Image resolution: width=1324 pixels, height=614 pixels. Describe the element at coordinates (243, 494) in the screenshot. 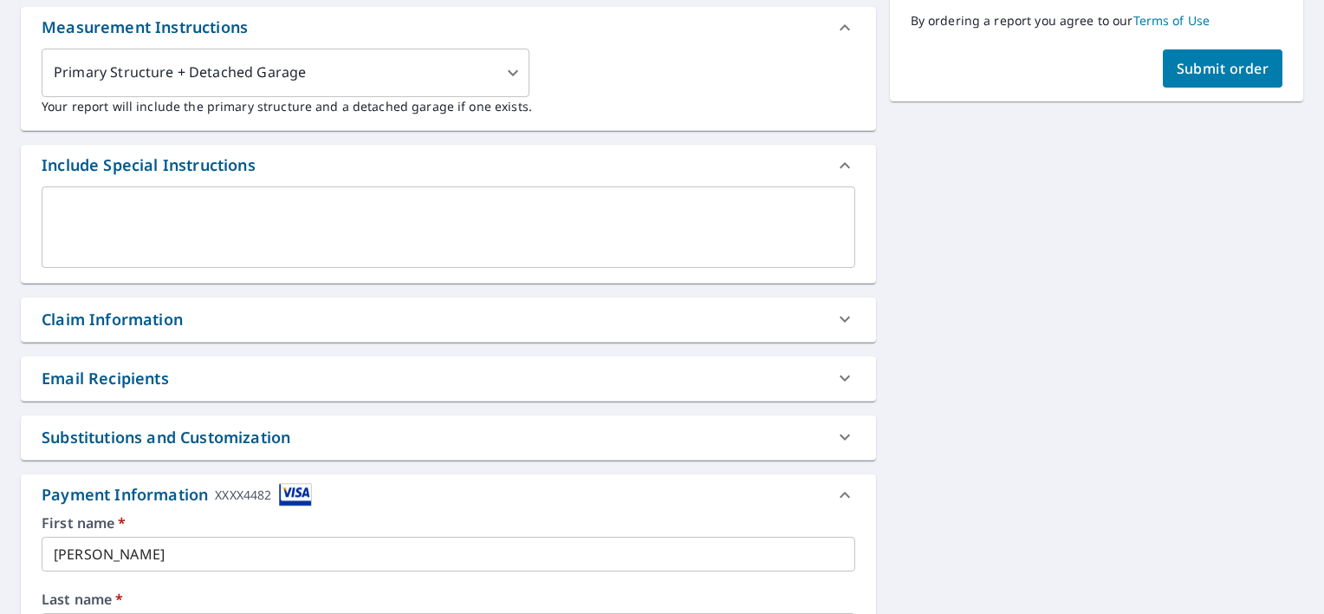

I see `div: XXXX4482` at that location.